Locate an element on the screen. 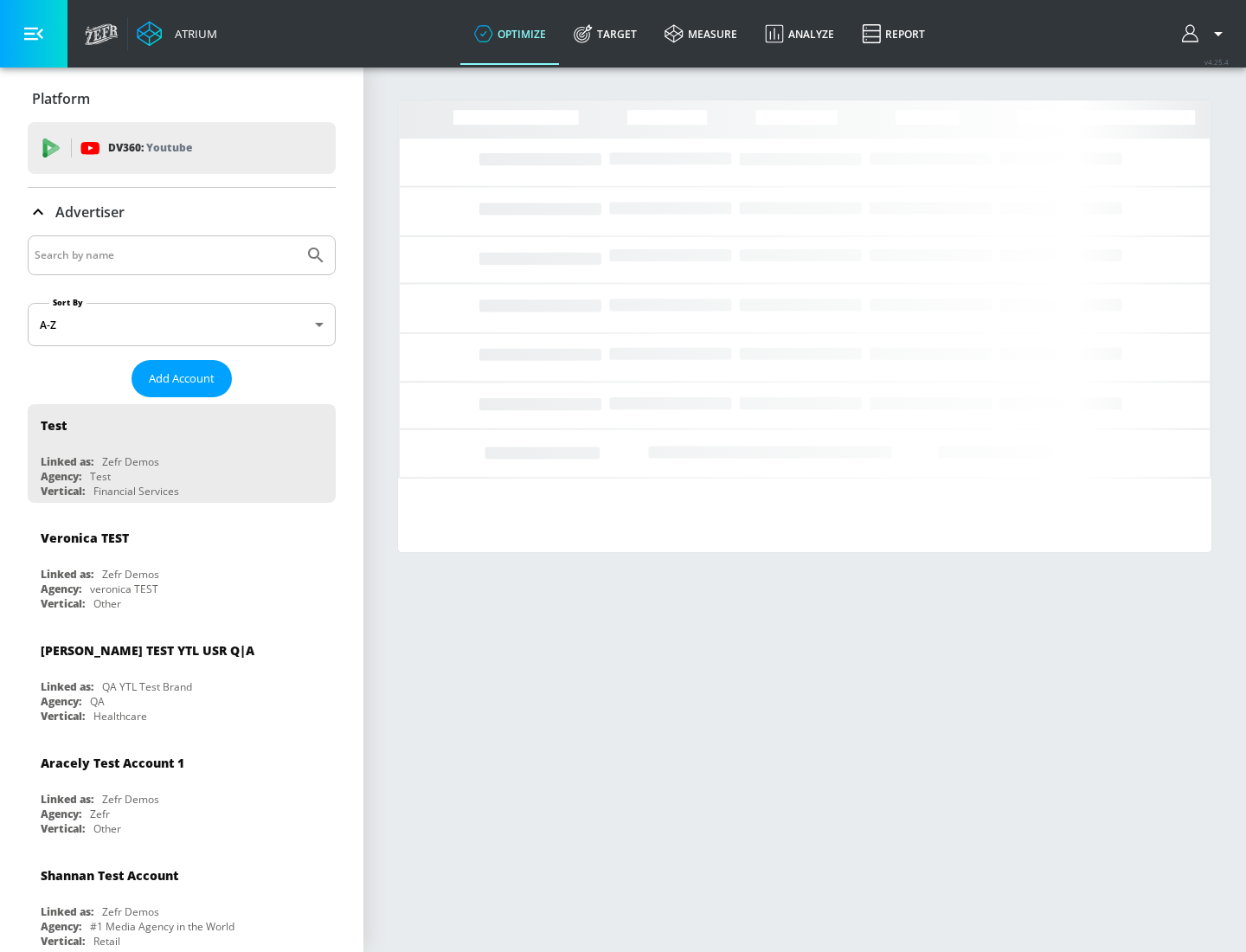  a: optimize is located at coordinates (510, 34).